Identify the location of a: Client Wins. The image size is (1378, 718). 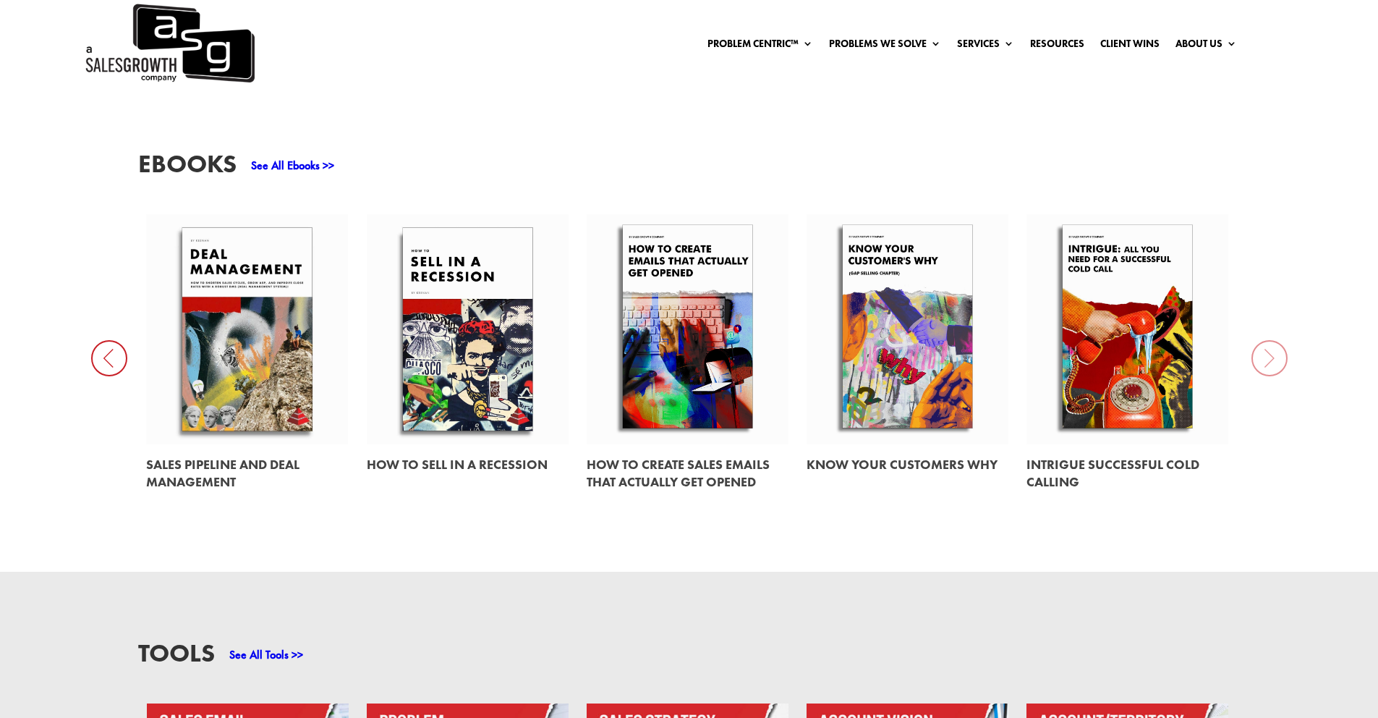
(1130, 46).